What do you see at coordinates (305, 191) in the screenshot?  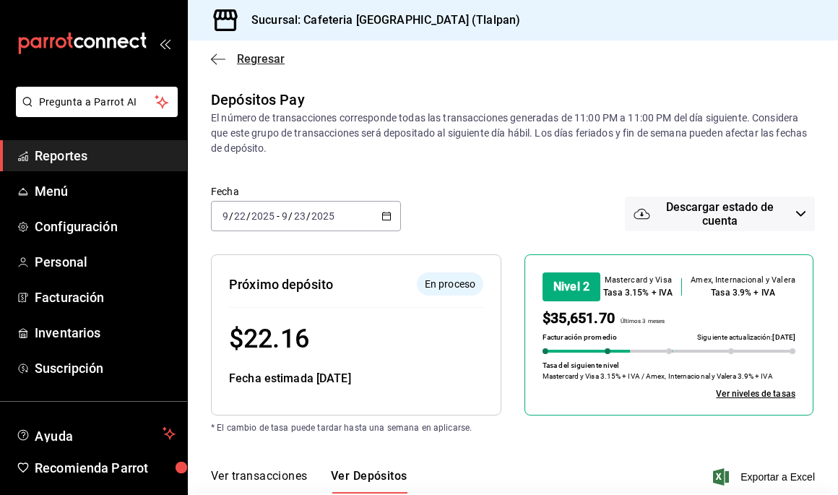 I see `label: Fecha` at bounding box center [305, 191].